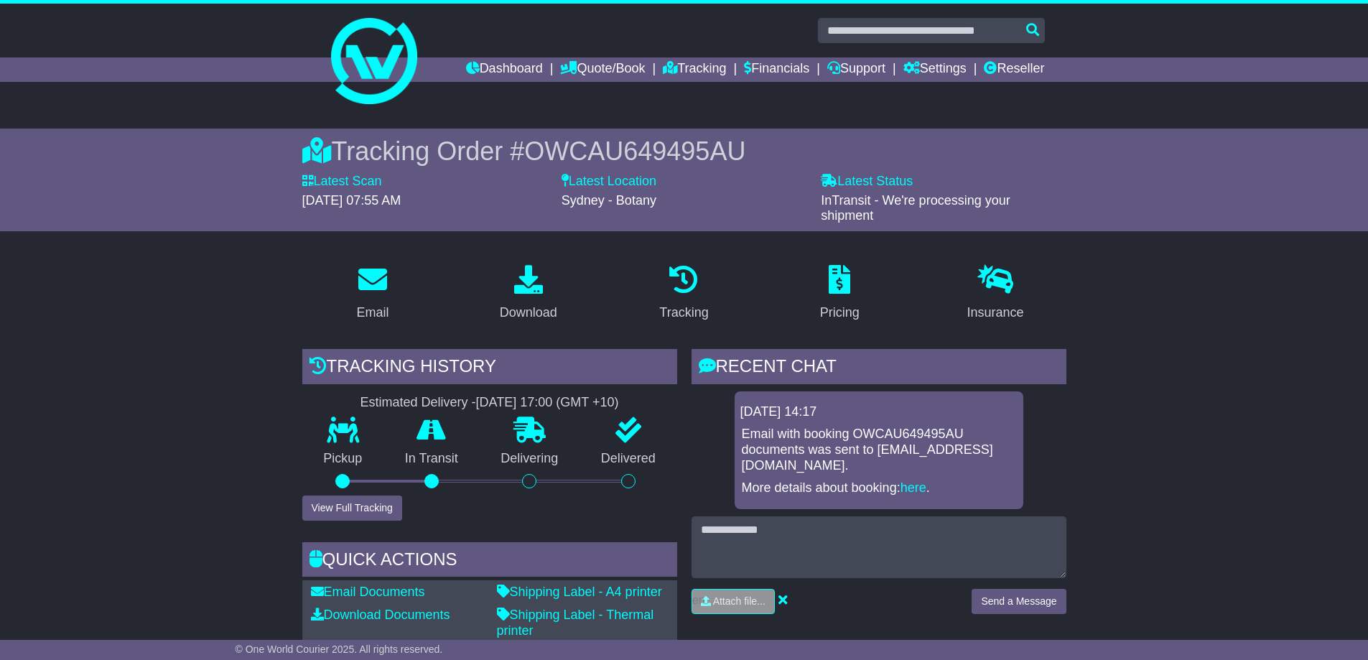  What do you see at coordinates (352, 508) in the screenshot?
I see `button: View Full Tracking` at bounding box center [352, 508].